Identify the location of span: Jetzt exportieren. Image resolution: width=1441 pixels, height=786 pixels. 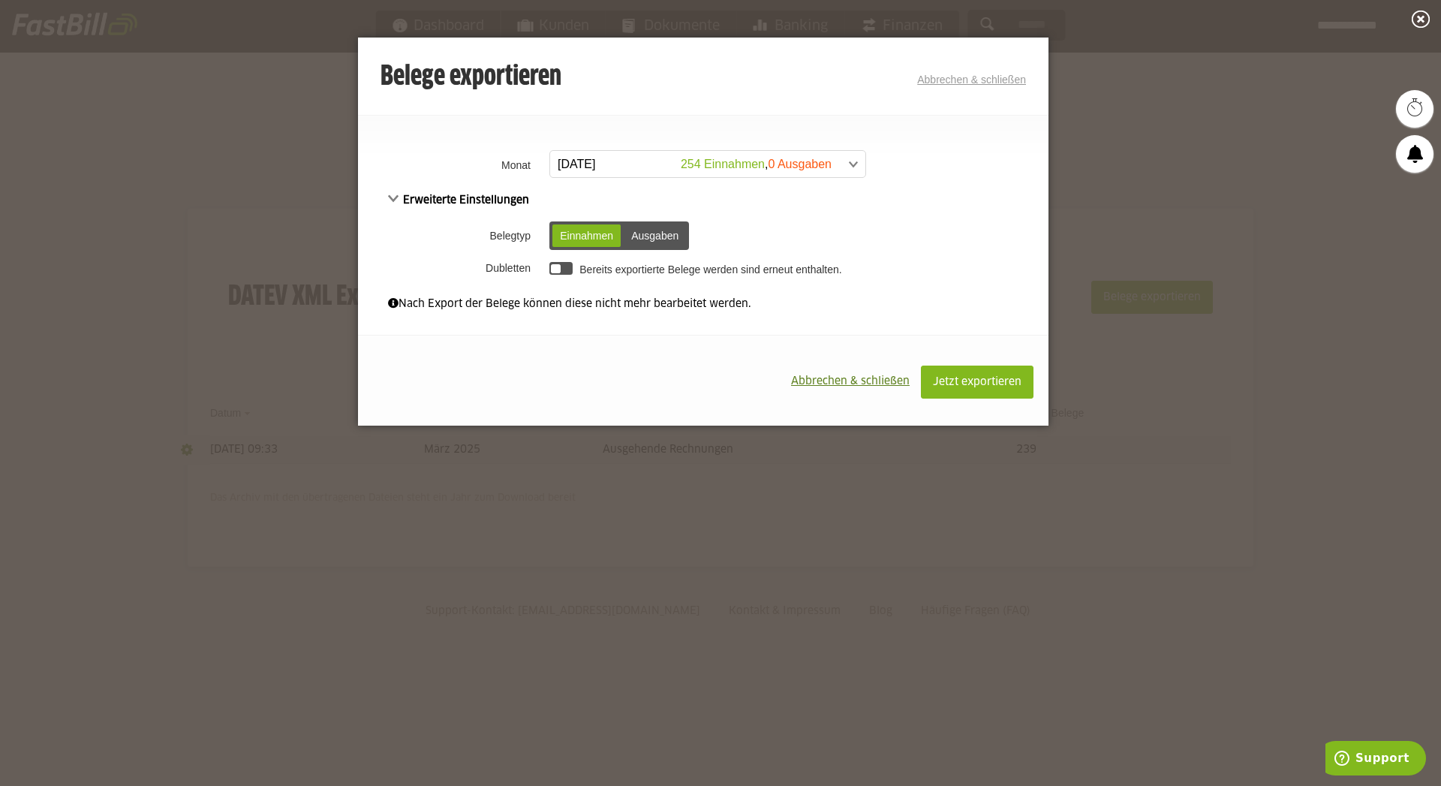
(977, 382).